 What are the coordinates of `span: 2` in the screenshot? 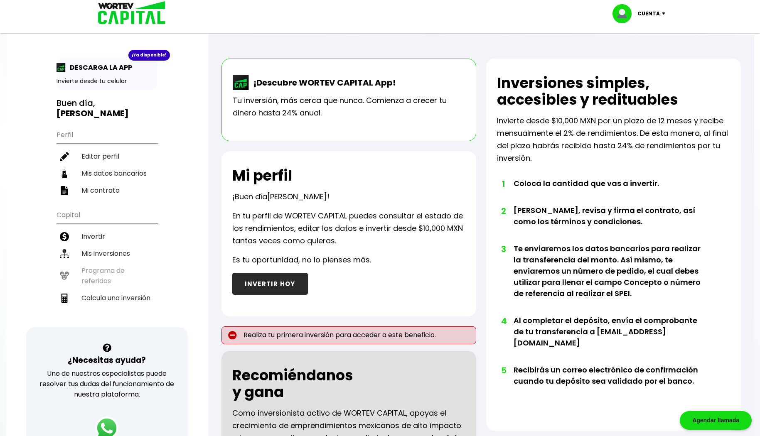 It's located at (503, 211).